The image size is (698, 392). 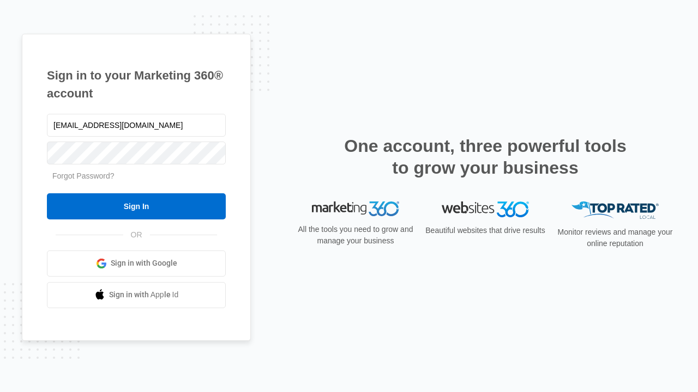 I want to click on img: Marketing 360, so click(x=355, y=209).